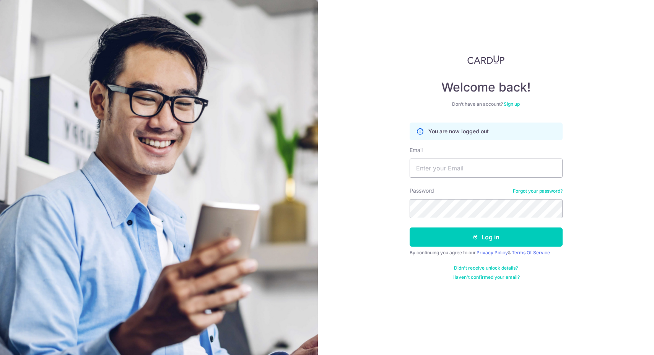 The image size is (654, 355). What do you see at coordinates (486, 277) in the screenshot?
I see `a: Haven't confirmed your email?` at bounding box center [486, 277].